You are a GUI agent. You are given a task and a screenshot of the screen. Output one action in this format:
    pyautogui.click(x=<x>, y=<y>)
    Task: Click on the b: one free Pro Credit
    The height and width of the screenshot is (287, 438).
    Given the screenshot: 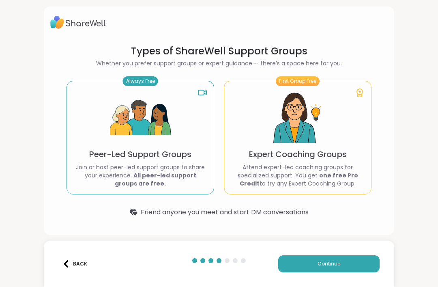 What is the action you would take?
    pyautogui.click(x=299, y=179)
    